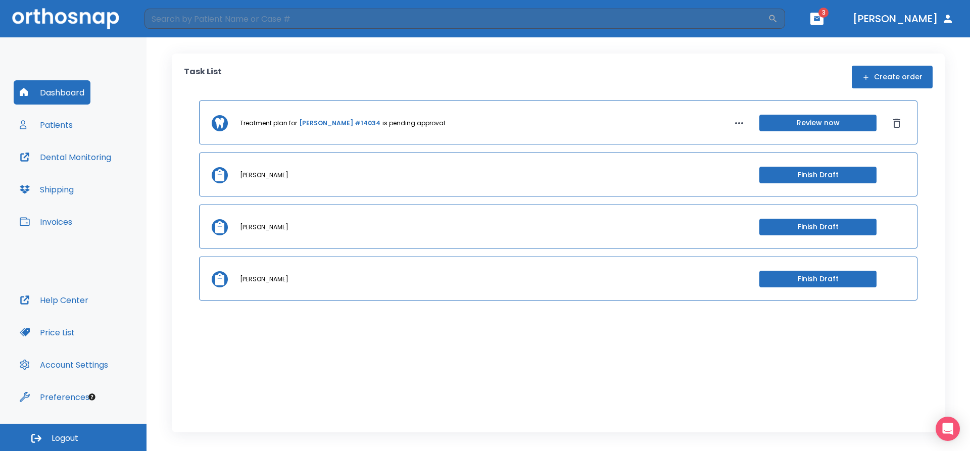 The height and width of the screenshot is (451, 970). Describe the element at coordinates (823, 13) in the screenshot. I see `span: 3` at that location.